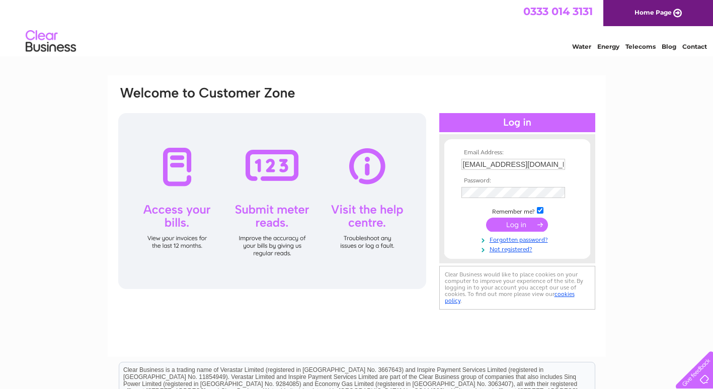  Describe the element at coordinates (558, 11) in the screenshot. I see `span: 0333 014 3131` at that location.